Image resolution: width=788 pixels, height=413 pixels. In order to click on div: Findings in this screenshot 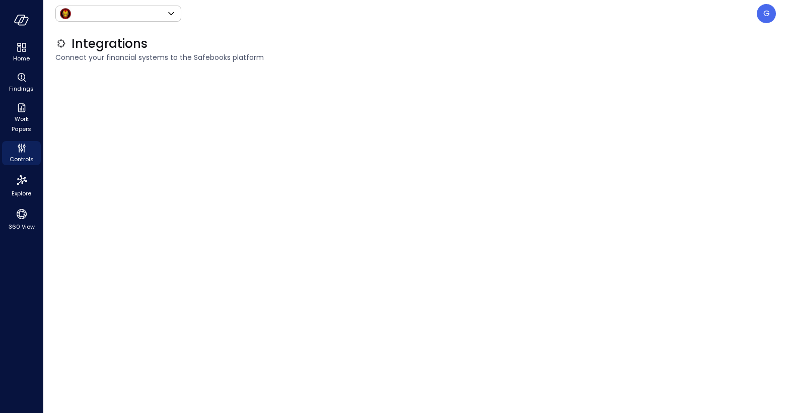, I will do `click(21, 83)`.